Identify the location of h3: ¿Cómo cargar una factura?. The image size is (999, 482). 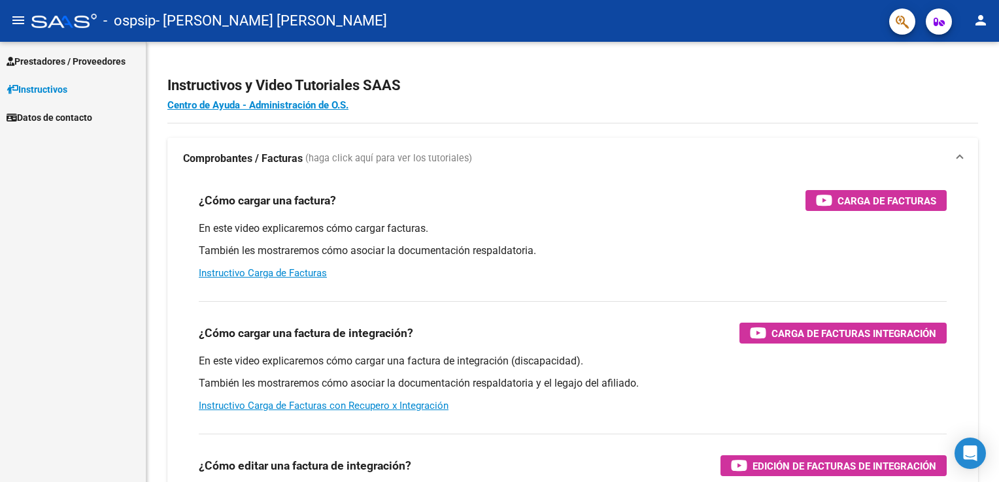
(267, 201).